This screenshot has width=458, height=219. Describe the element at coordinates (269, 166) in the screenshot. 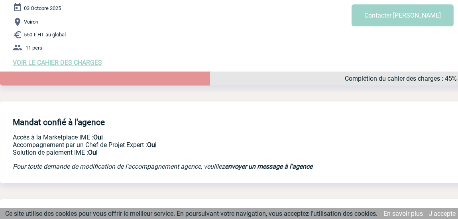

I see `a: envoyer un message à l'agence` at that location.